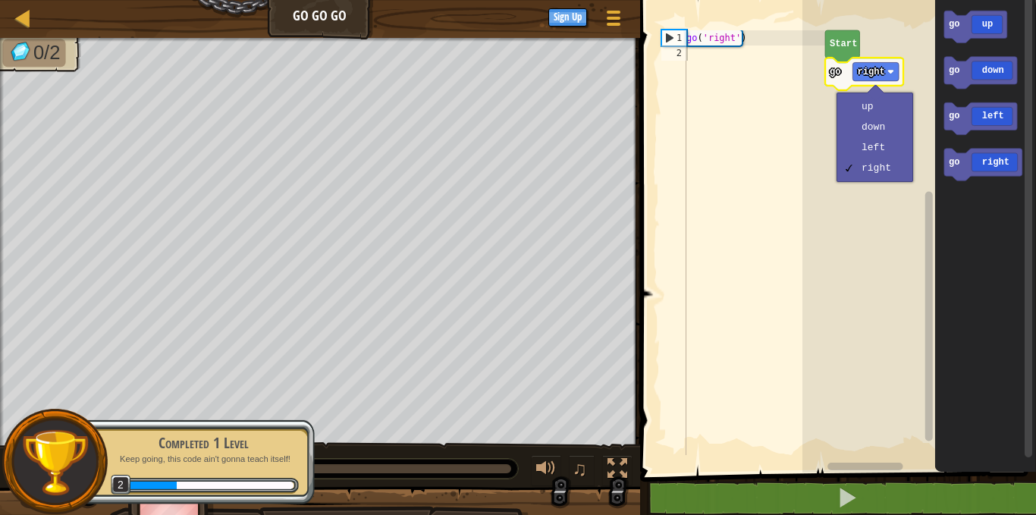  Describe the element at coordinates (880, 147) in the screenshot. I see `div: left` at that location.